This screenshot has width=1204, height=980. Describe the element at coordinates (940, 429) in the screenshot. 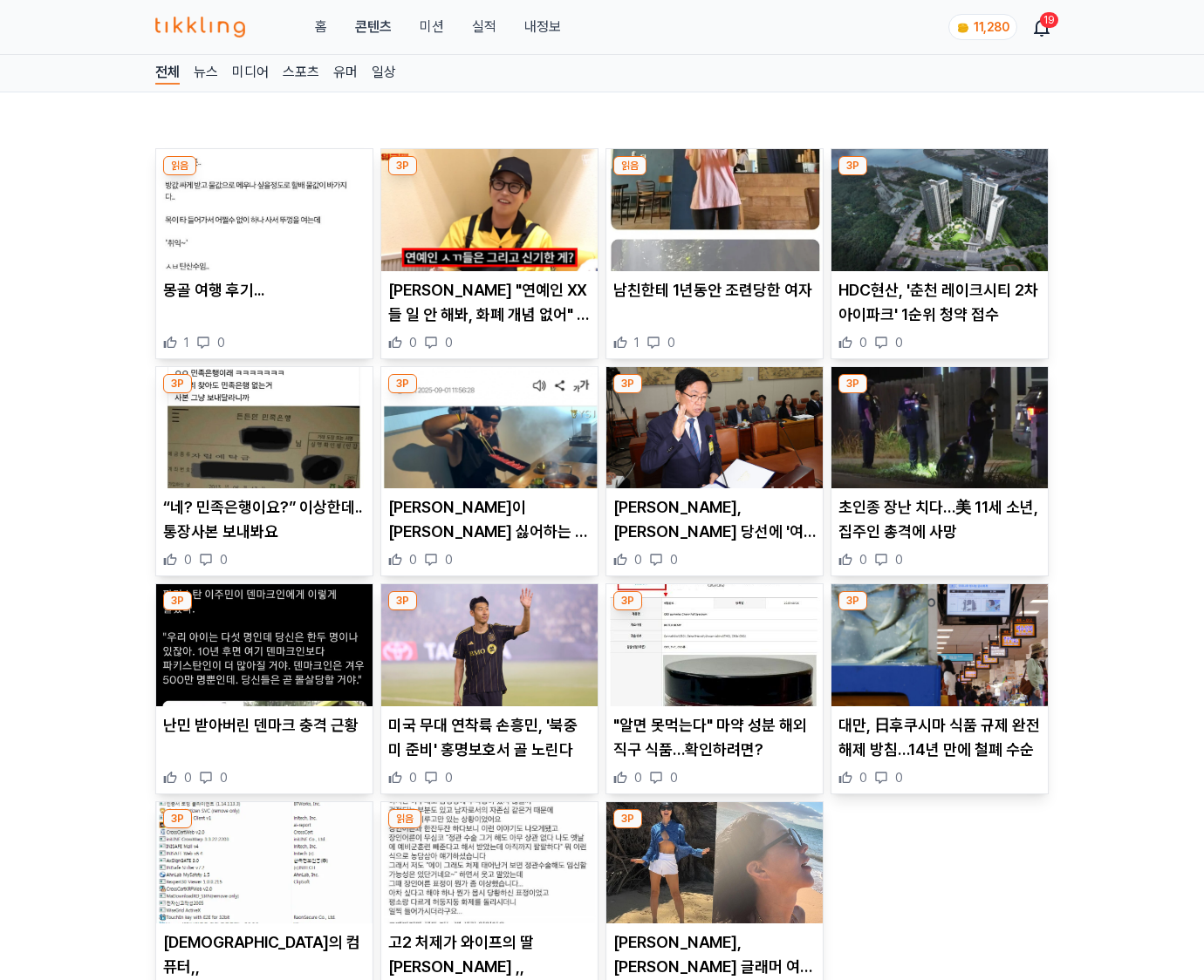

I see `img: 초인종 장난 치다…美 11세 소년, 집주인 총격에 사망` at that location.